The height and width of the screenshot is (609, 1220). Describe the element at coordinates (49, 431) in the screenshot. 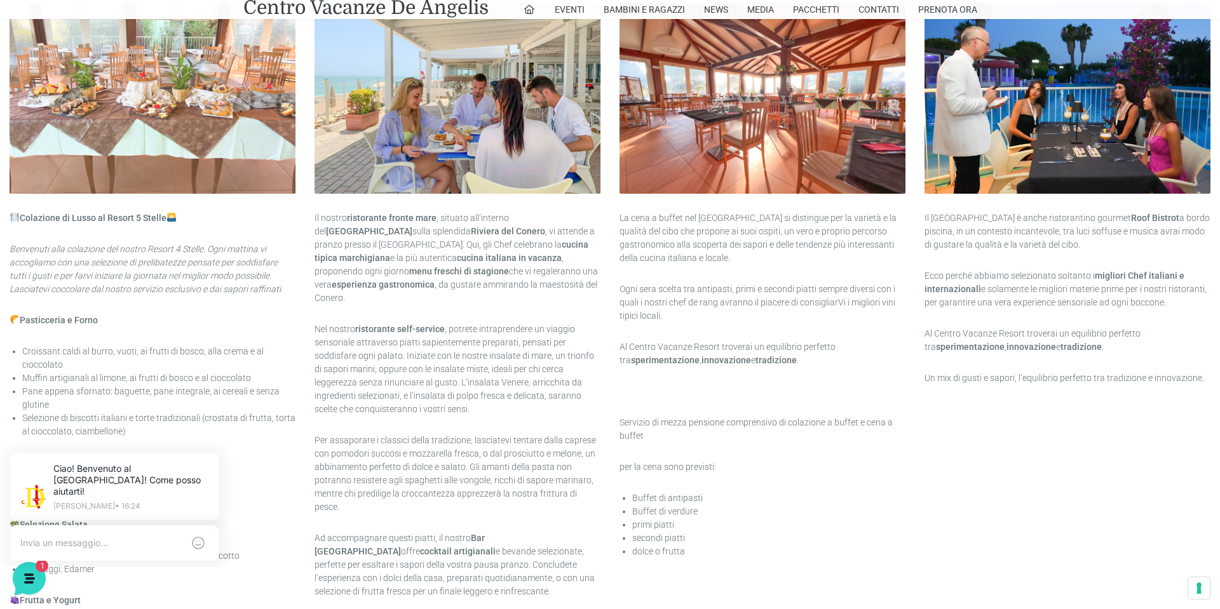

I see `p: Home` at that location.